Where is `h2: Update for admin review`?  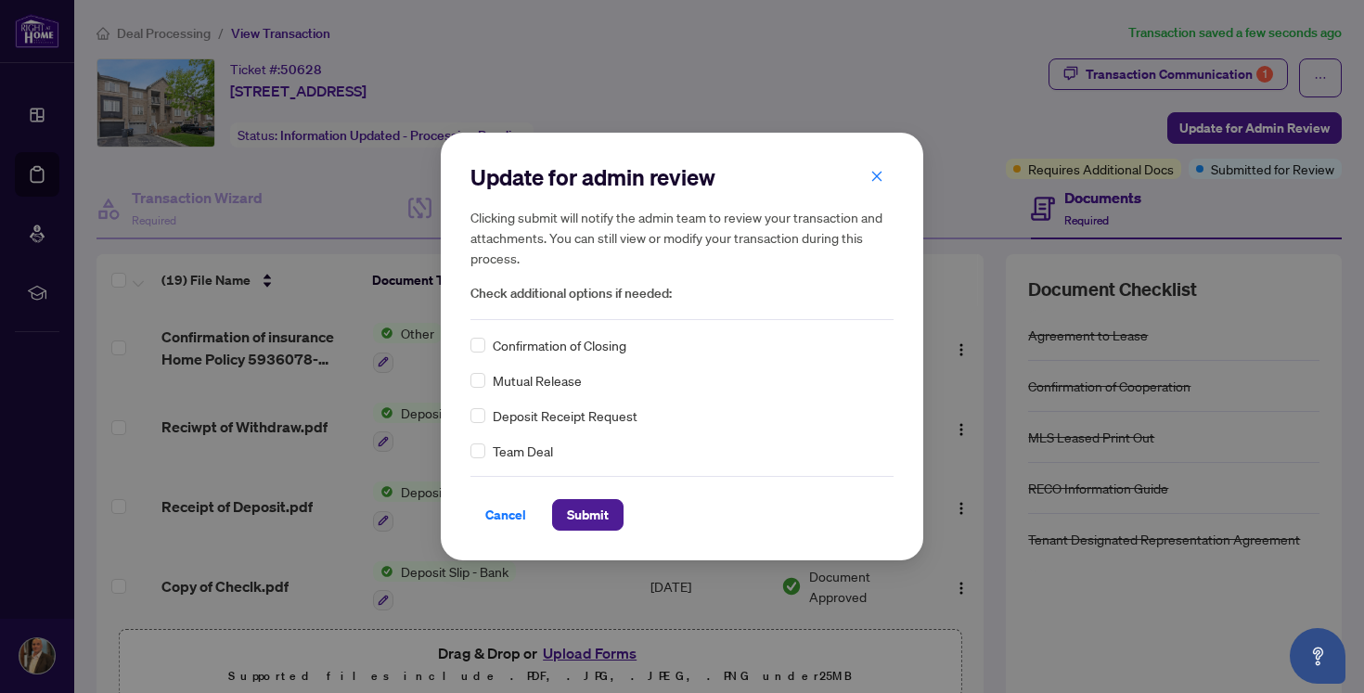 h2: Update for admin review is located at coordinates (682, 177).